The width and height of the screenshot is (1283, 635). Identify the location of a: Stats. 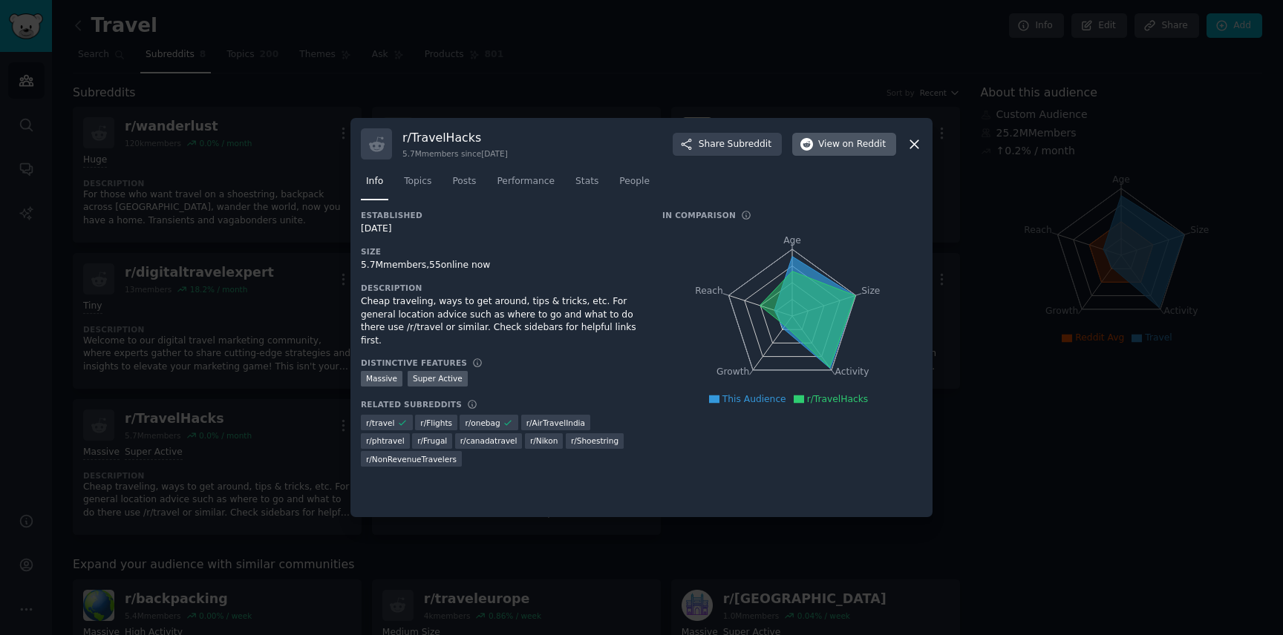
(586, 185).